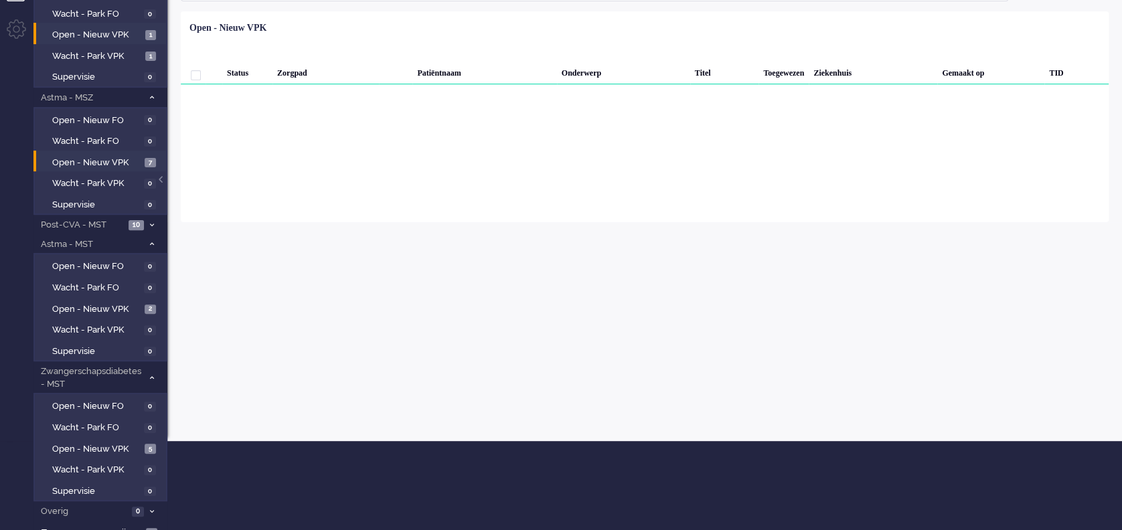  I want to click on span: 5, so click(150, 448).